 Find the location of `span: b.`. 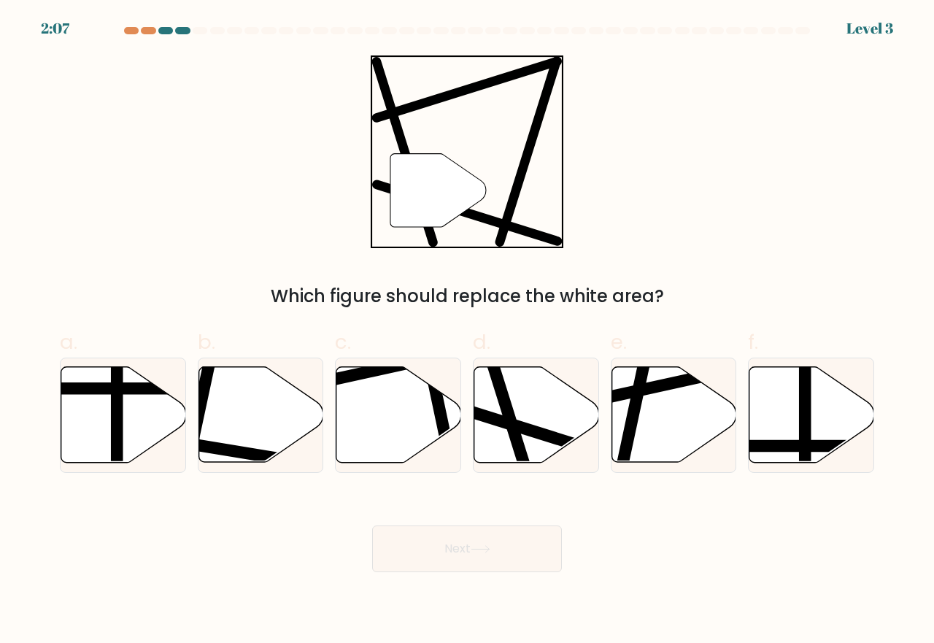

span: b. is located at coordinates (206, 341).